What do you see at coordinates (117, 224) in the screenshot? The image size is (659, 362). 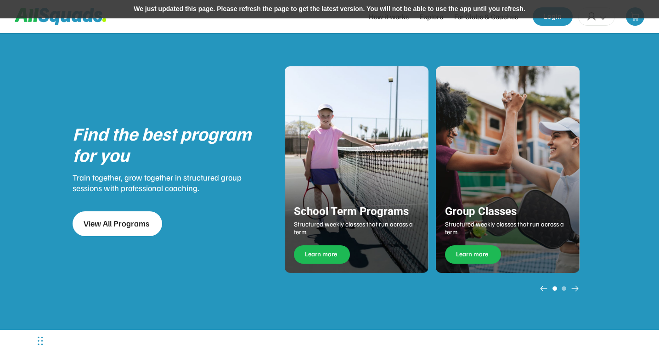 I see `button: View All Programs` at bounding box center [117, 224].